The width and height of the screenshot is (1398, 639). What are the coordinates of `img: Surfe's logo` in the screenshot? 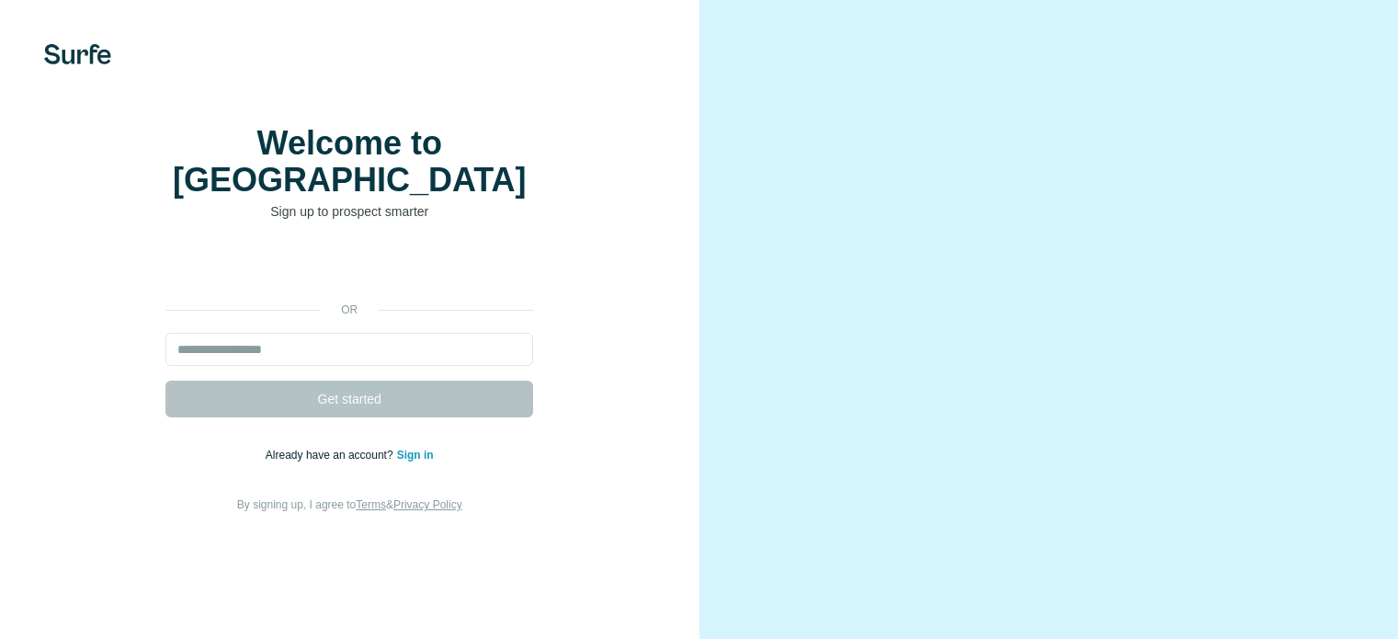 It's located at (77, 54).